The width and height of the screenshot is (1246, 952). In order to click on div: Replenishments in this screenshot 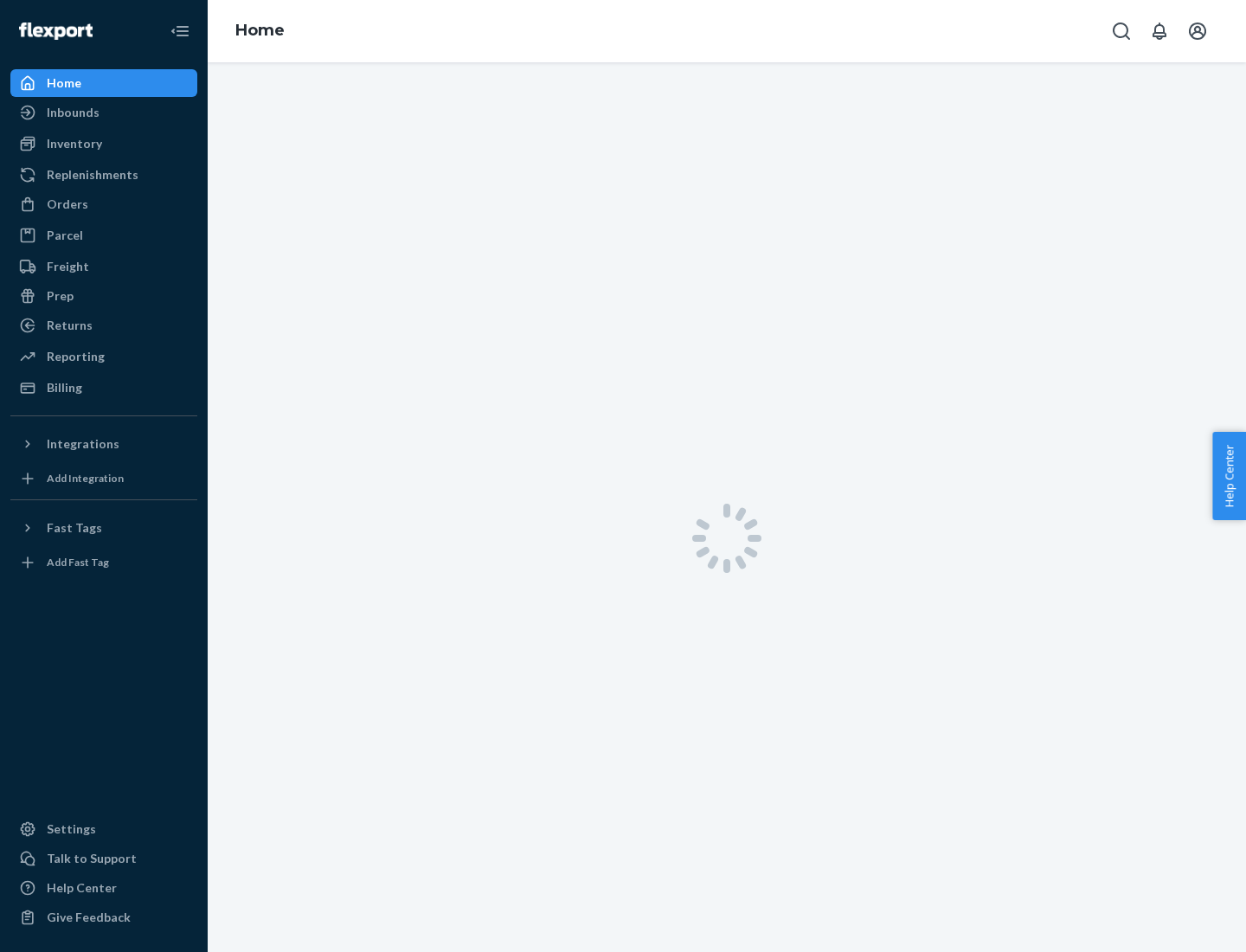, I will do `click(92, 175)`.